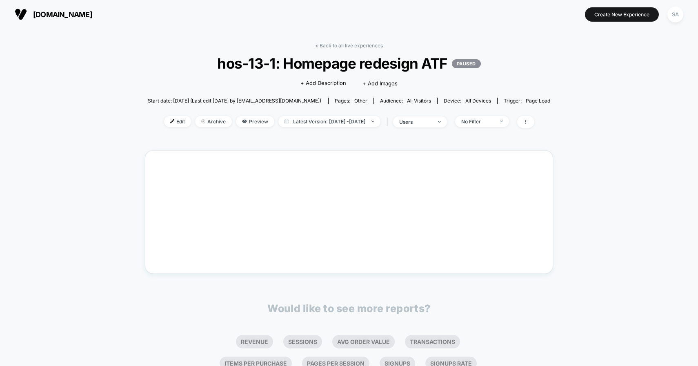  Describe the element at coordinates (675, 14) in the screenshot. I see `button: SA` at that location.